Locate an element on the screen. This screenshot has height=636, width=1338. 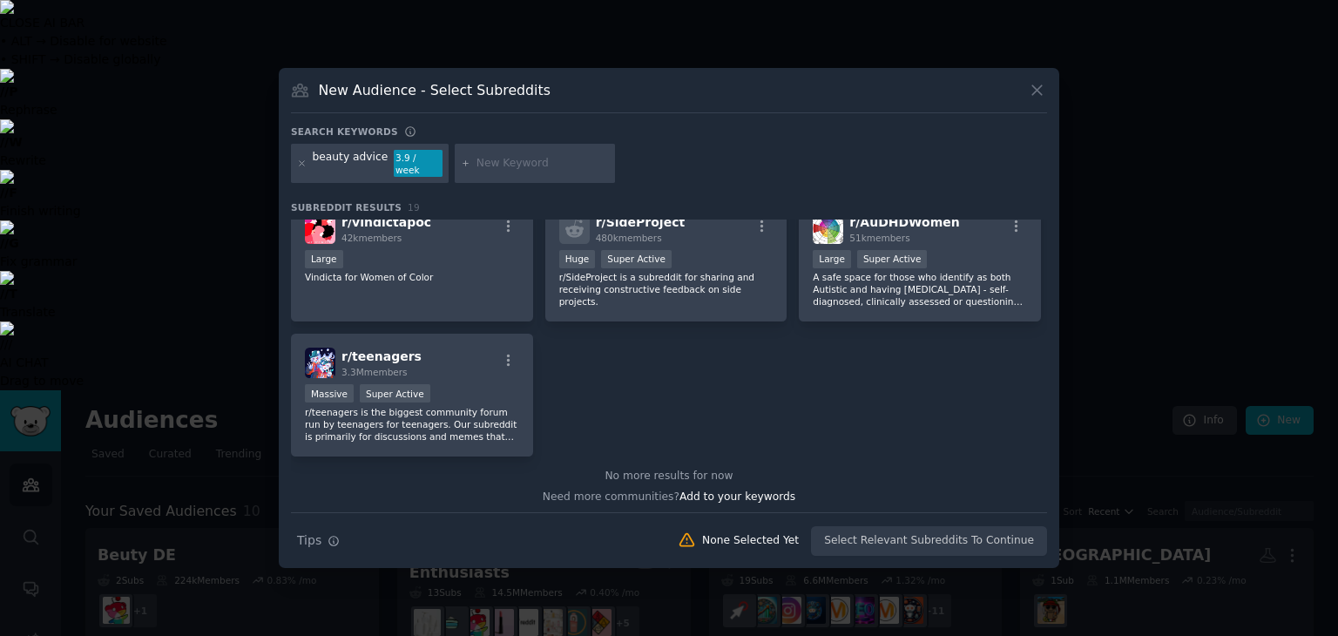
p: r/teenagers is the biggest community forum run by teenagers for teenagers. Our subreddit is prima... is located at coordinates (412, 424).